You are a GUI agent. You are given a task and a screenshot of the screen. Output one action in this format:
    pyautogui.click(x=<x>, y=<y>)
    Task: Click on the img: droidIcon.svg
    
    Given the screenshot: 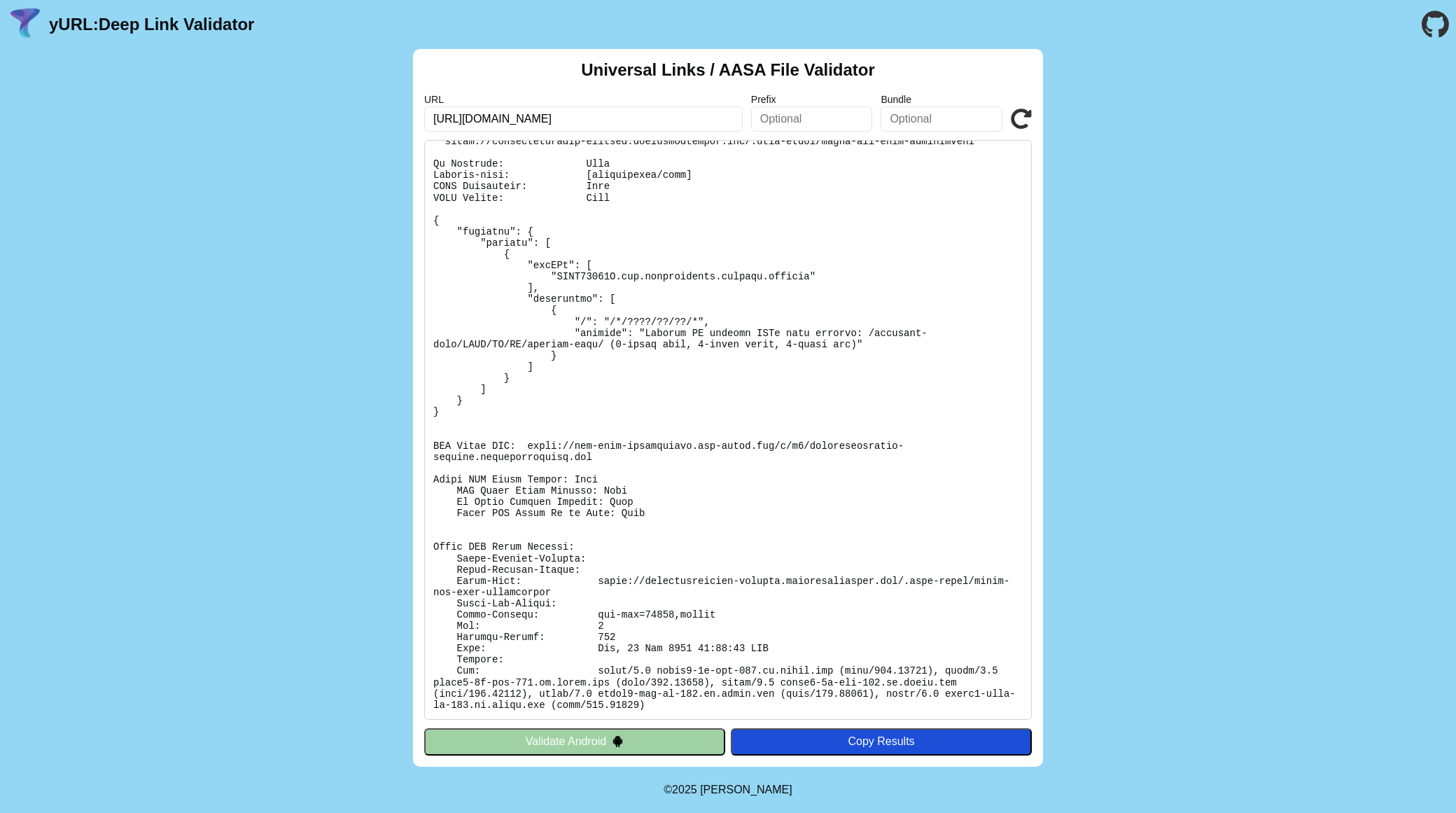 What is the action you would take?
    pyautogui.click(x=618, y=740)
    